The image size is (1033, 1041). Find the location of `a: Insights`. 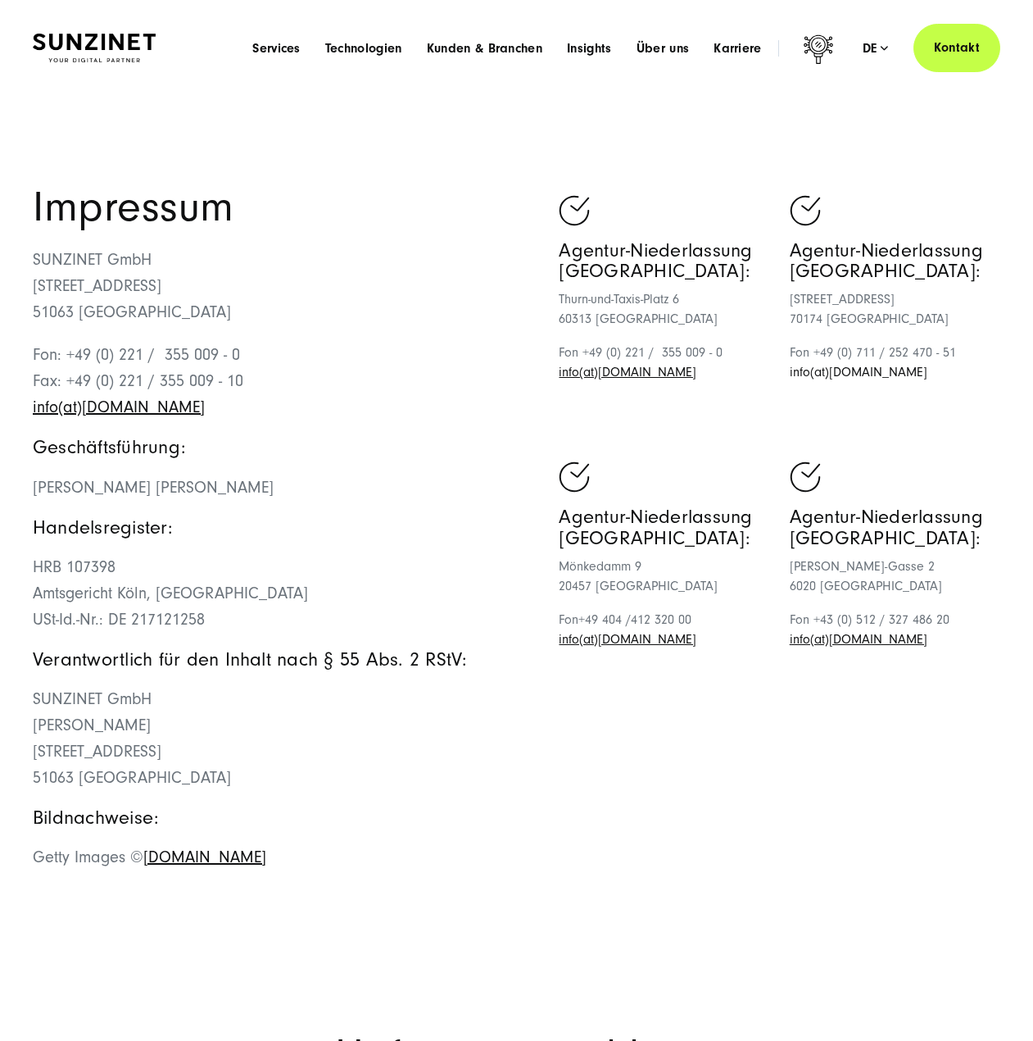

a: Insights is located at coordinates (589, 48).